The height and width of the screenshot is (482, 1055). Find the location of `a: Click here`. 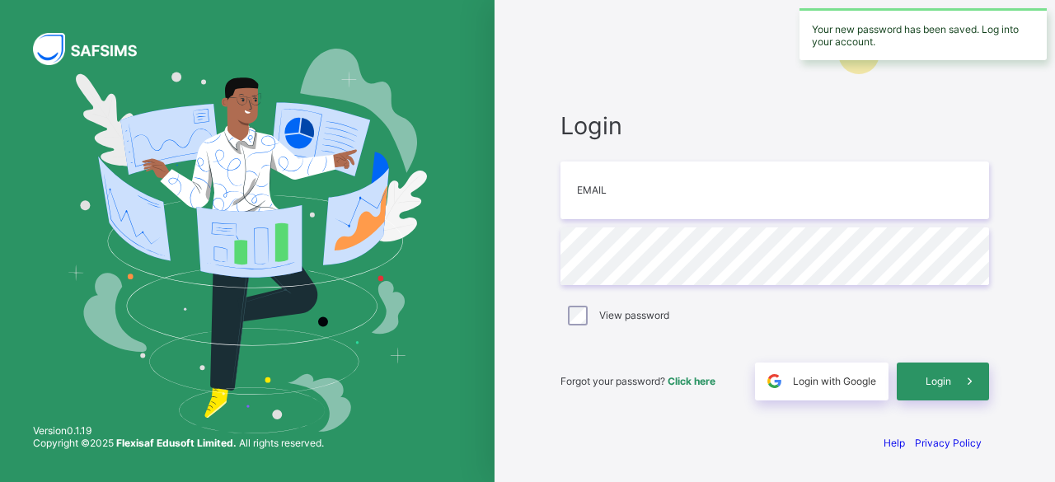

a: Click here is located at coordinates (692, 381).